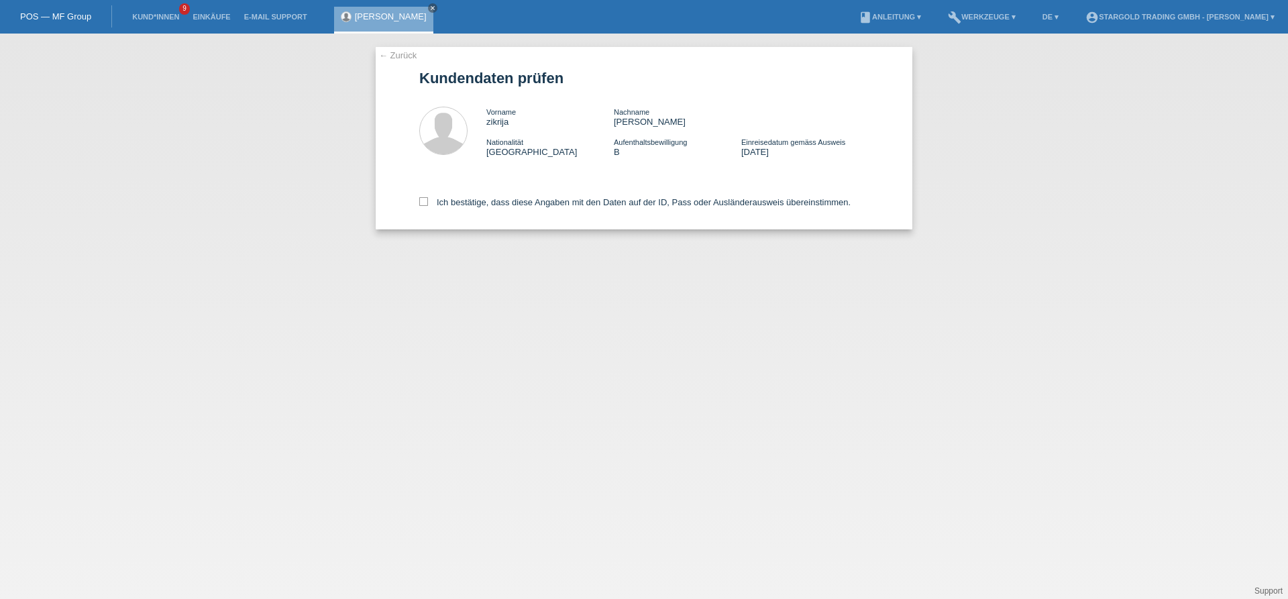  What do you see at coordinates (890, 17) in the screenshot?
I see `a: bookAnleitung ▾` at bounding box center [890, 17].